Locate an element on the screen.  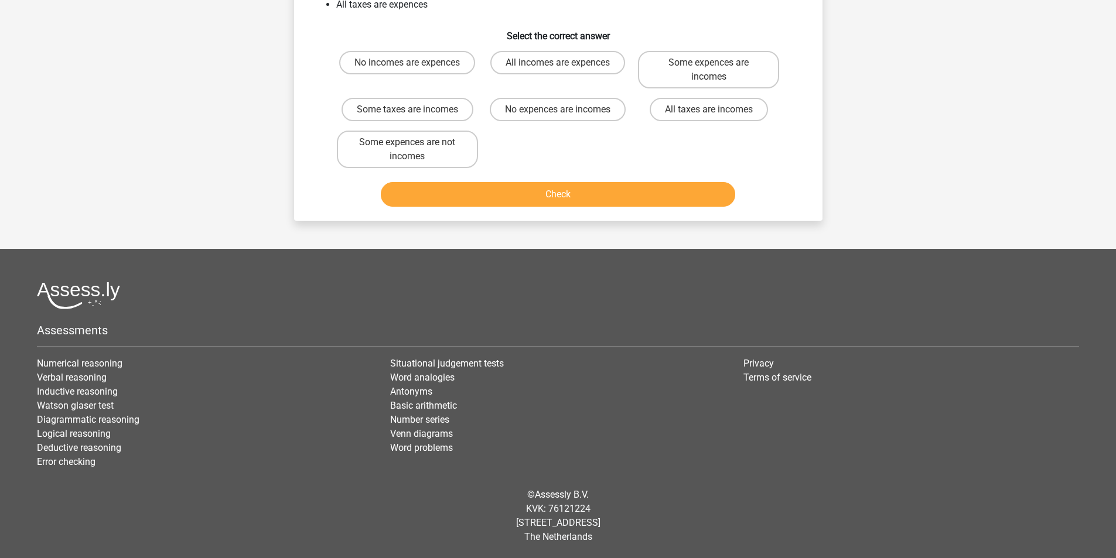
label: Some taxes are incomes is located at coordinates (407, 110).